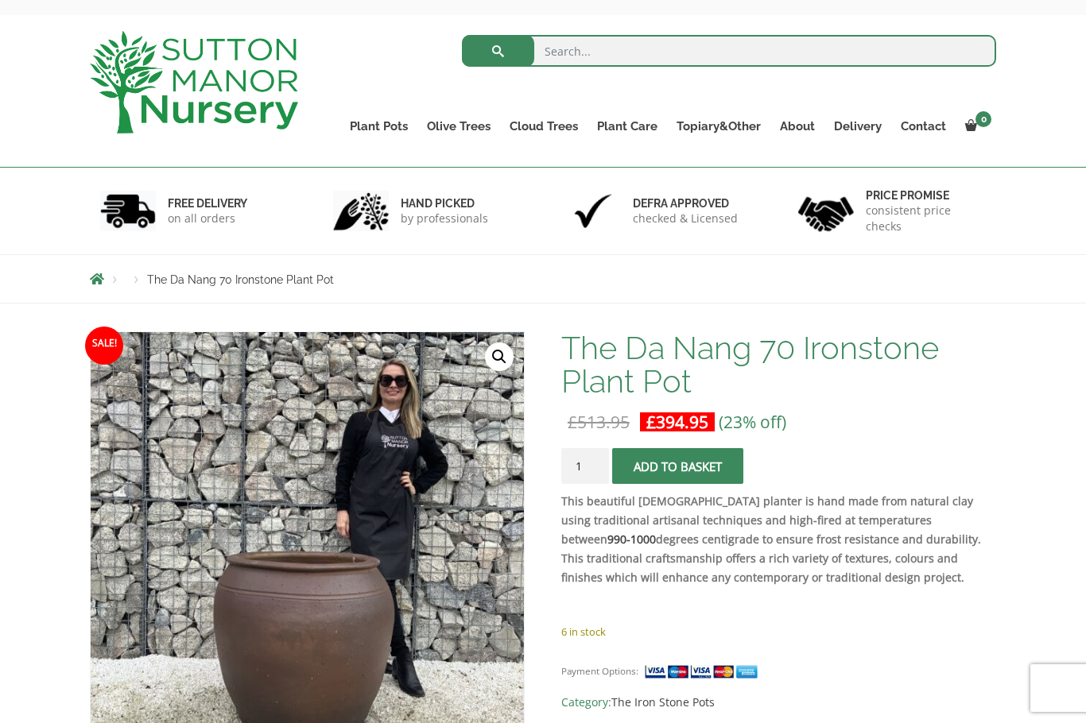 Image resolution: width=1086 pixels, height=723 pixels. Describe the element at coordinates (752, 422) in the screenshot. I see `span: (23% off)` at that location.